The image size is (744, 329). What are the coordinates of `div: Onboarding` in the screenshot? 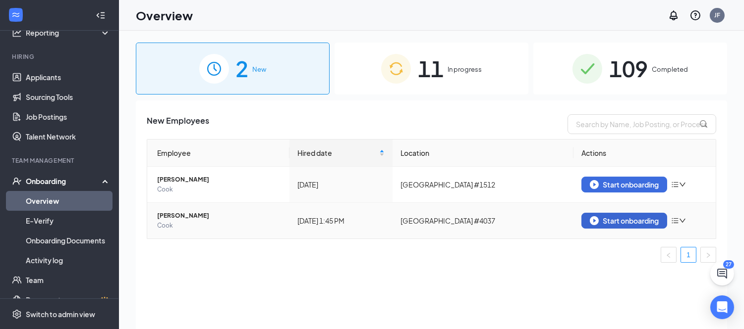 It's located at (64, 181).